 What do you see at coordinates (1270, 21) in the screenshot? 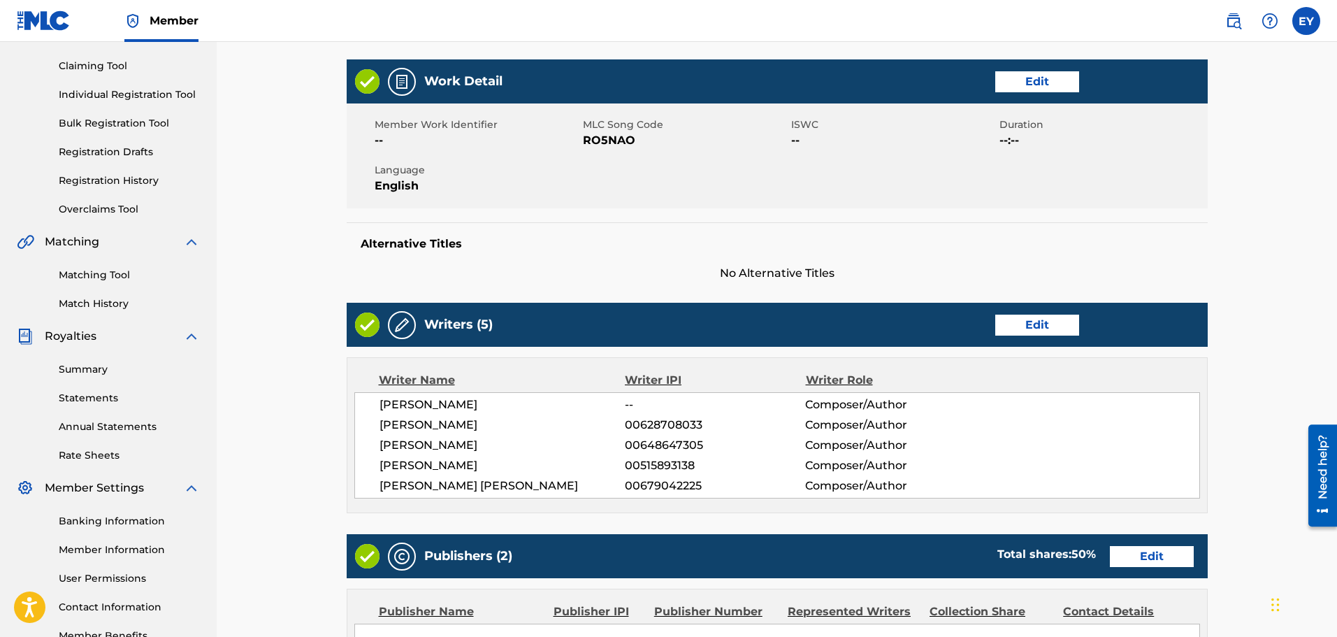
I see `div: Help` at bounding box center [1270, 21].